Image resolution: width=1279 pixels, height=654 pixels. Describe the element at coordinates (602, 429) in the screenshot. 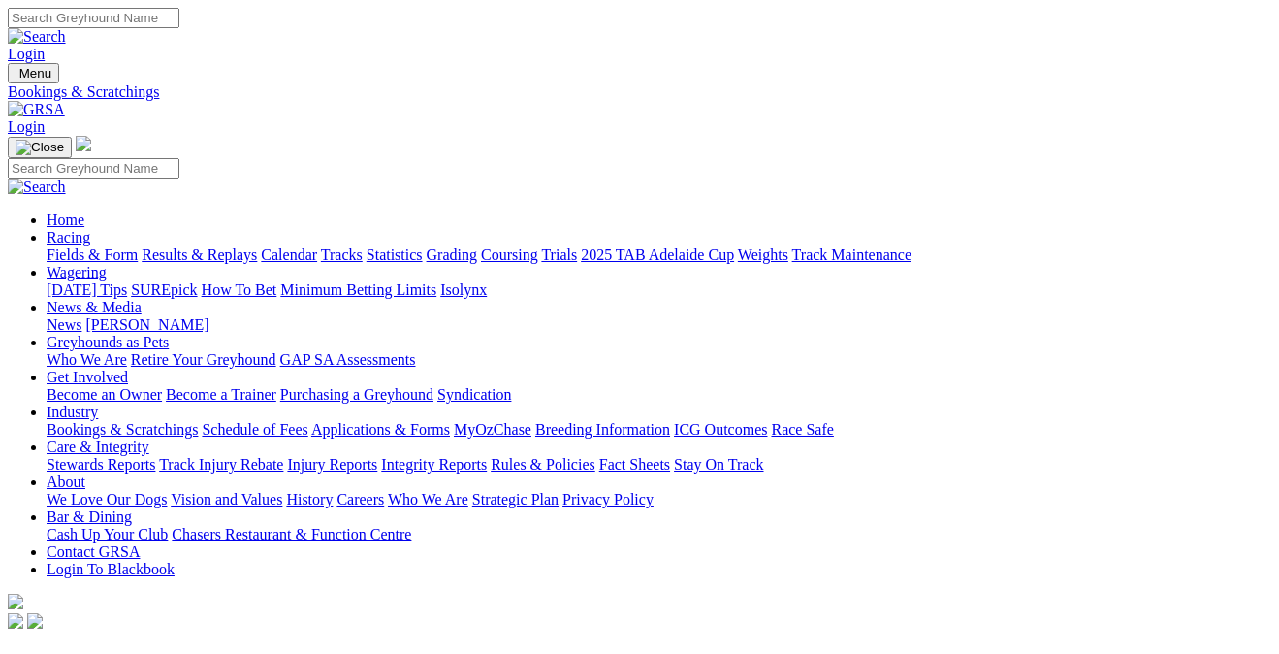

I see `a: Breeding Information` at that location.